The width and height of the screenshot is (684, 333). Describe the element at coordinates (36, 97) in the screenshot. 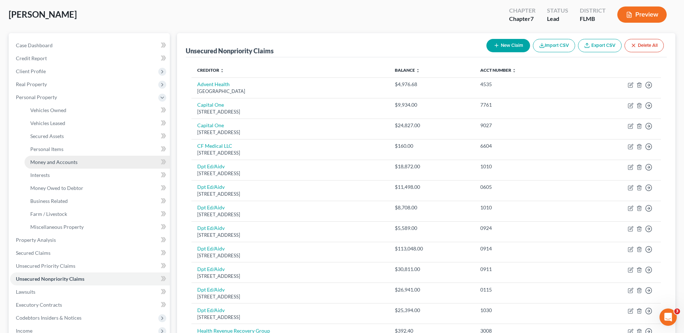

I see `span: Personal Property` at that location.